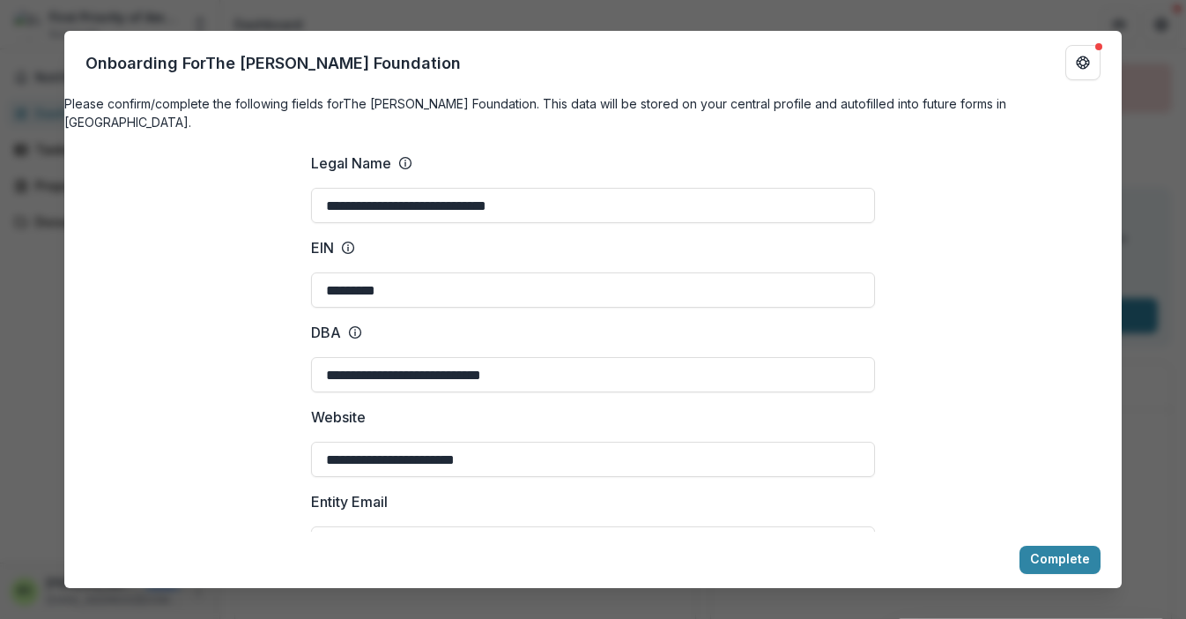  I want to click on p: Legal Name, so click(351, 163).